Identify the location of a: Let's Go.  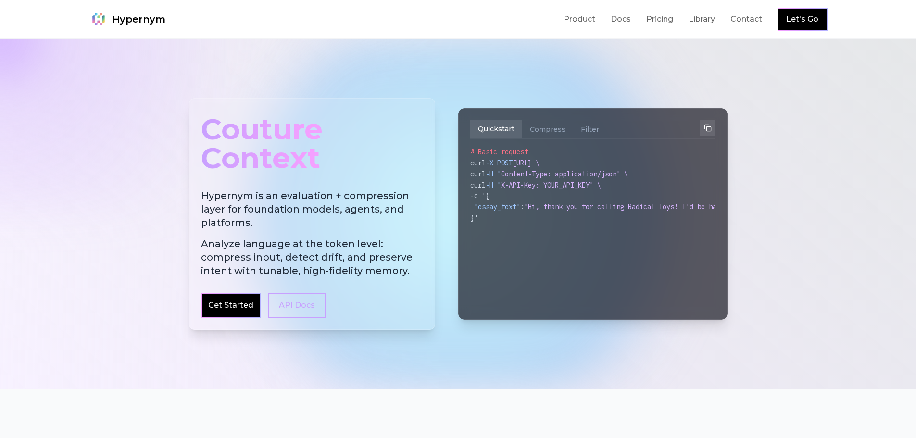
(802, 19).